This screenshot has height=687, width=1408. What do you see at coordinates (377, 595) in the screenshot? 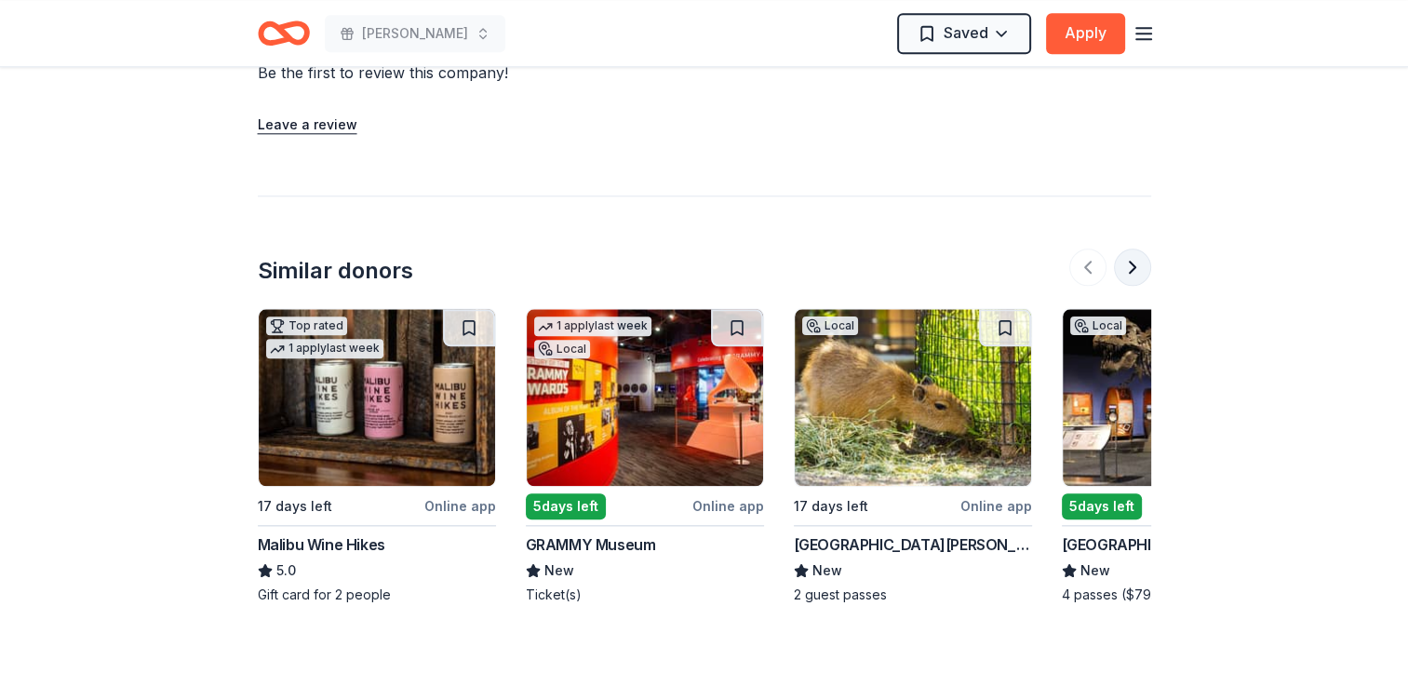
I see `div: Gift card for 2 people` at bounding box center [377, 595].